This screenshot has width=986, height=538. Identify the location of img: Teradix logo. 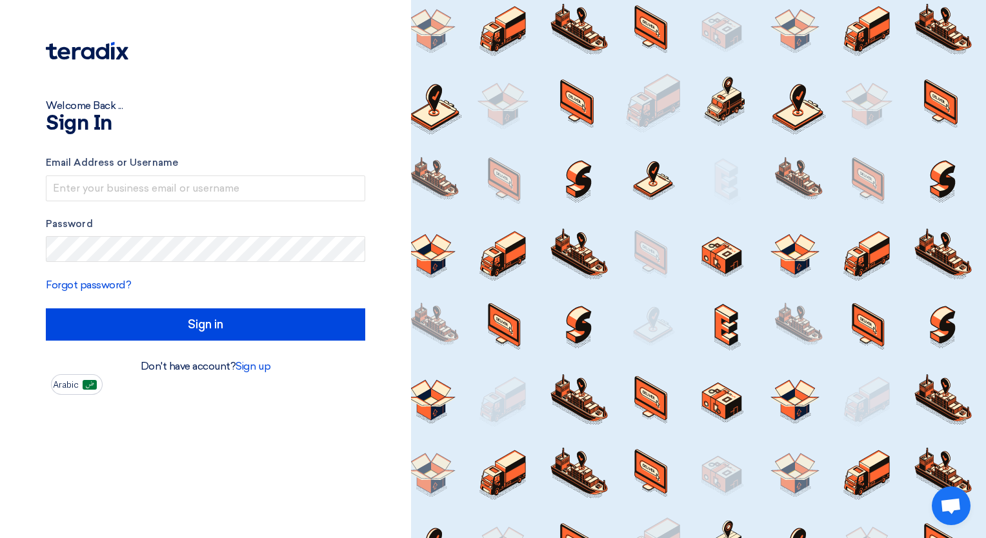
(87, 51).